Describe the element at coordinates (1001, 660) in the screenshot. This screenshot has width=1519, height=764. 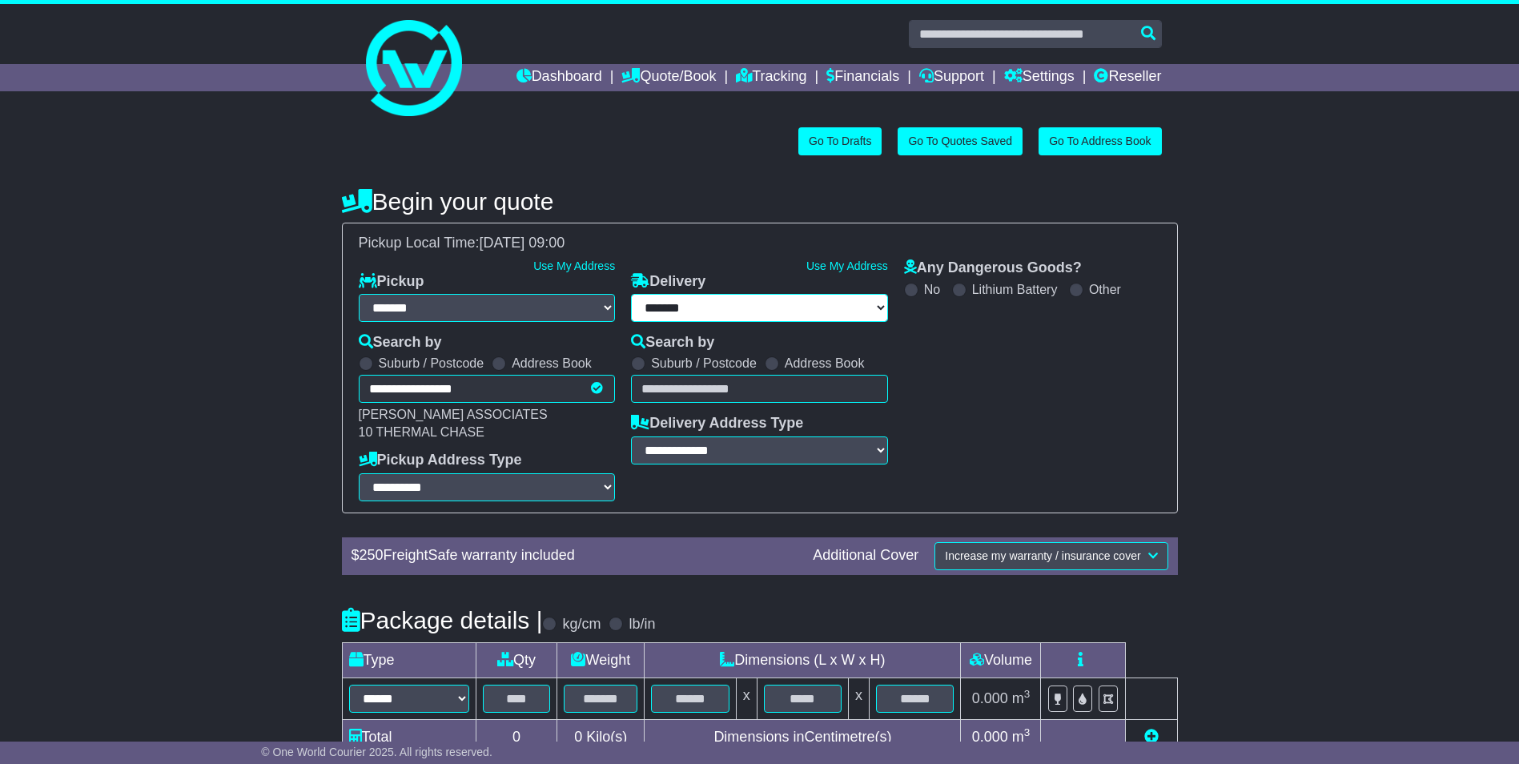
I see `td: Volume` at that location.